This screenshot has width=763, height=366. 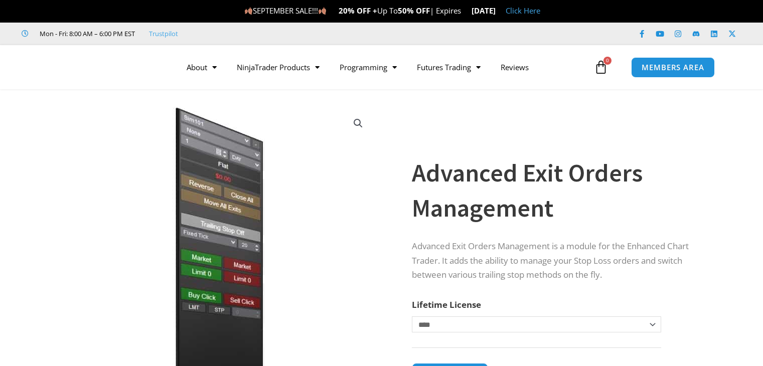 I want to click on a: Futures Trading, so click(x=448, y=67).